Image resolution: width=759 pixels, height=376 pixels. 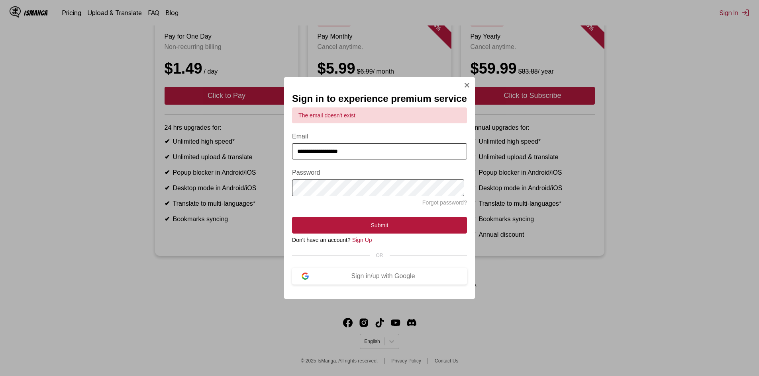 I want to click on label: Password, so click(x=379, y=173).